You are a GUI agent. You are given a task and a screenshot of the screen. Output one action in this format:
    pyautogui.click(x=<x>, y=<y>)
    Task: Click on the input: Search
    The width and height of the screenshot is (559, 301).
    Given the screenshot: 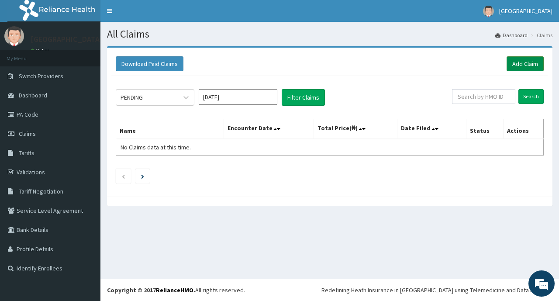 What is the action you would take?
    pyautogui.click(x=531, y=97)
    